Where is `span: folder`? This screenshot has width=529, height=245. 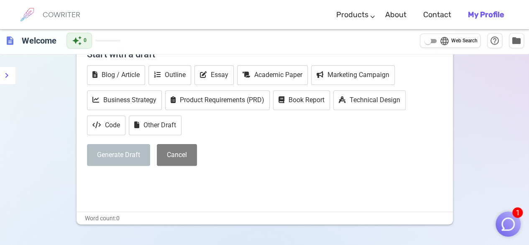 span: folder is located at coordinates (517, 41).